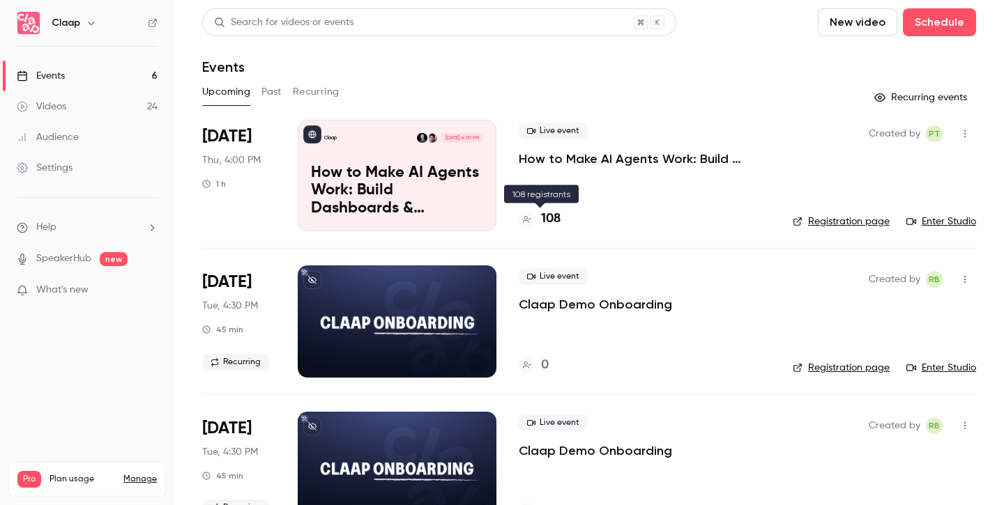 The image size is (1004, 505). I want to click on div: Events, so click(40, 76).